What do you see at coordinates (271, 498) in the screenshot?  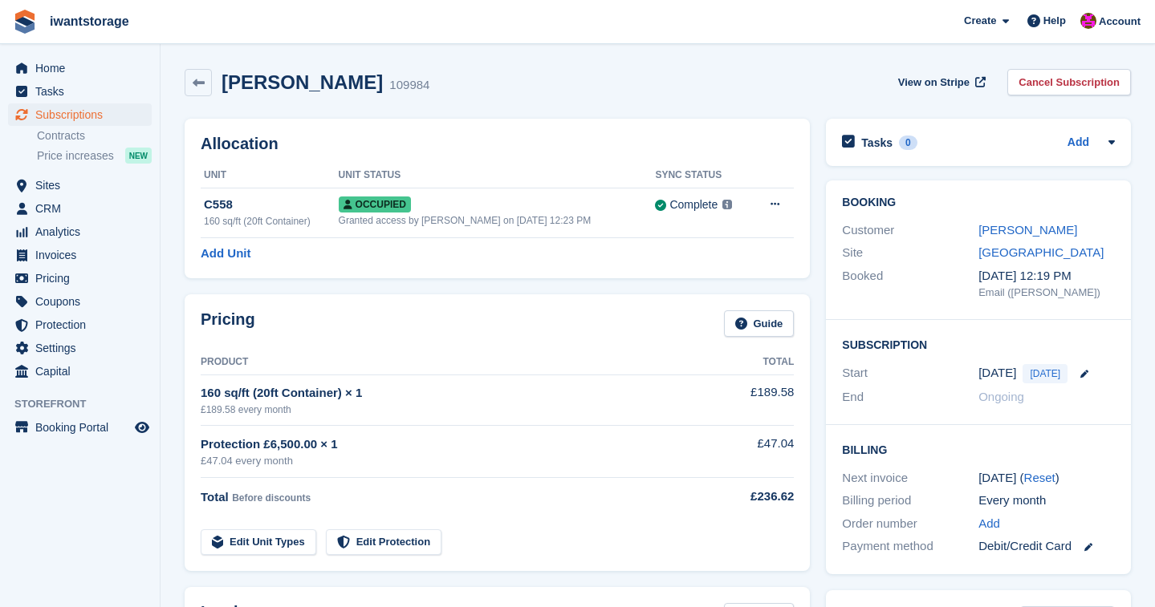 I see `span: Before discounts` at bounding box center [271, 498].